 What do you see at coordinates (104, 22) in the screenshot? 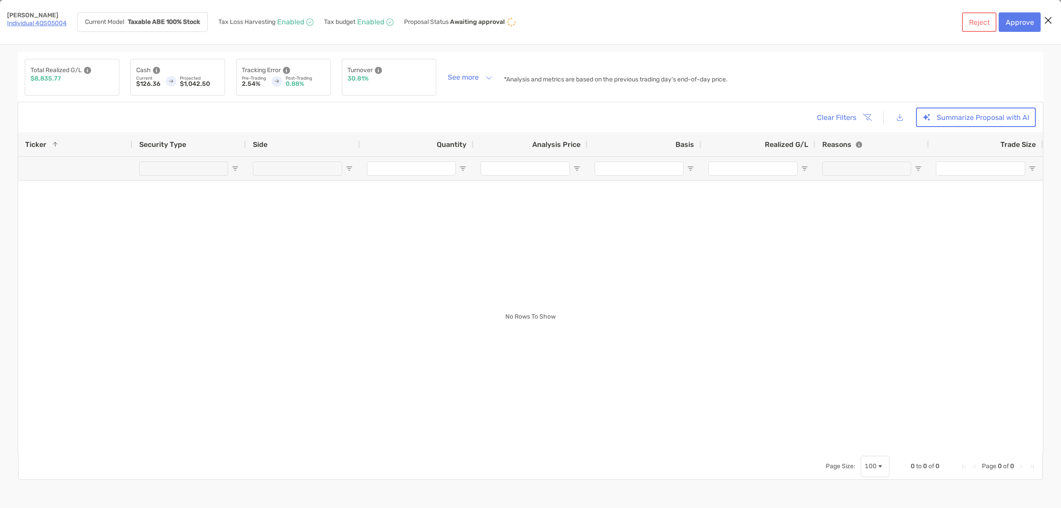
I see `p: Current Model` at bounding box center [104, 22].